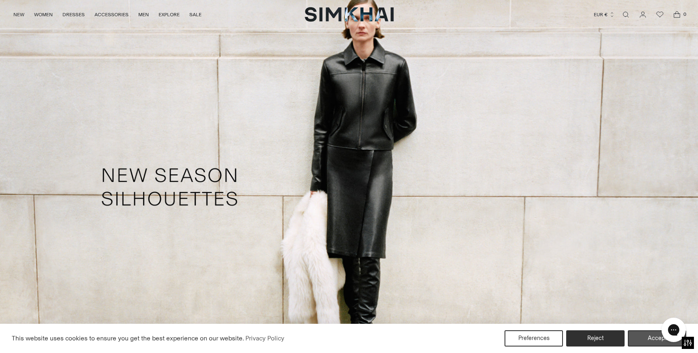 This screenshot has width=698, height=353. I want to click on a: Wishlist, so click(660, 15).